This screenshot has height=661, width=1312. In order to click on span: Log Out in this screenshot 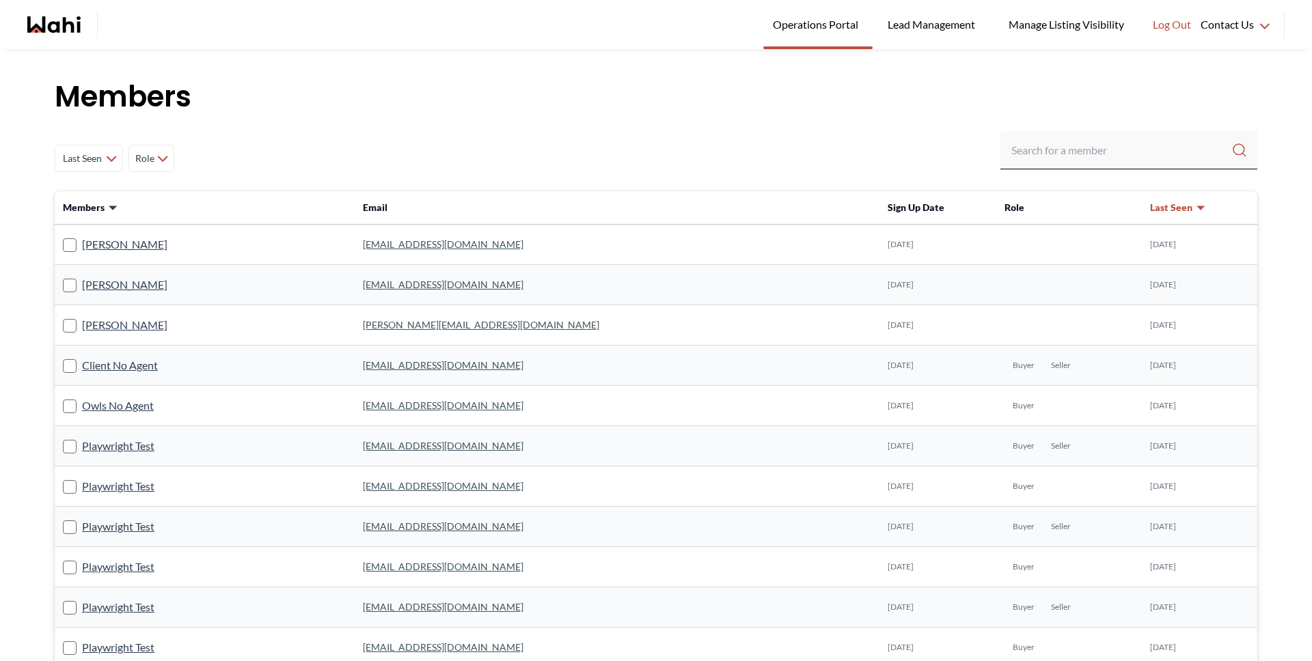, I will do `click(1172, 25)`.